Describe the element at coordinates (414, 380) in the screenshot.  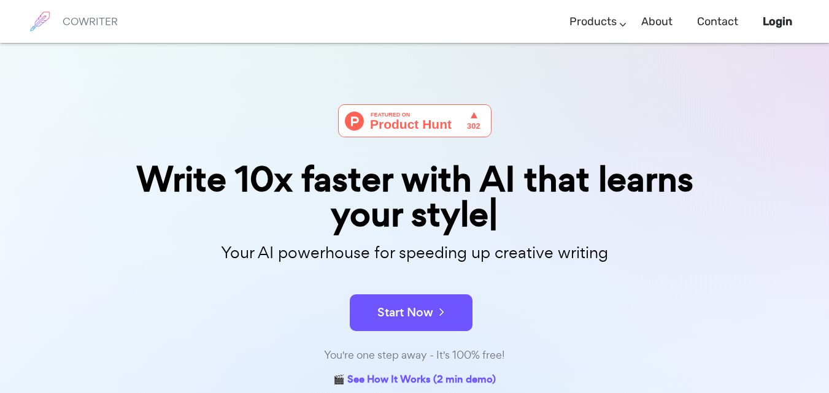
I see `a: 🎬 See How It Works (2 min demo)` at that location.